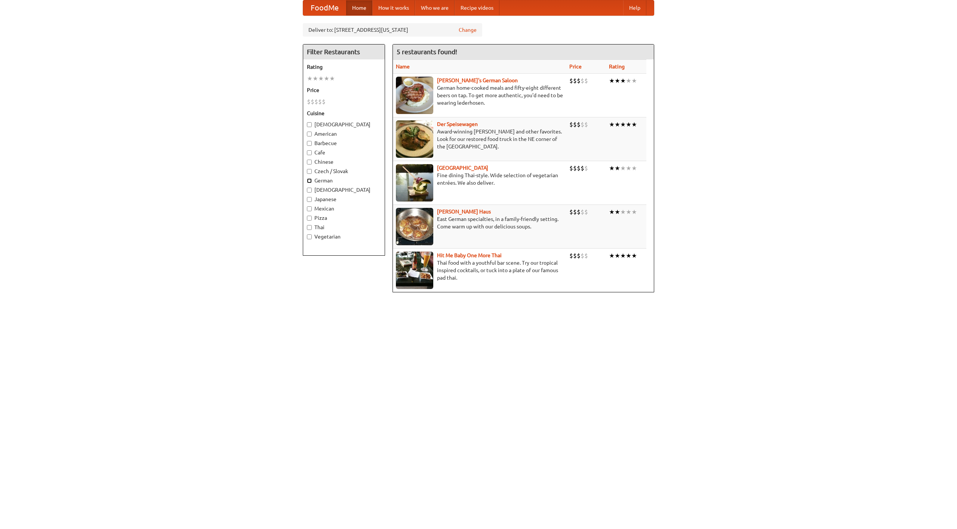  I want to click on a: Rating, so click(617, 67).